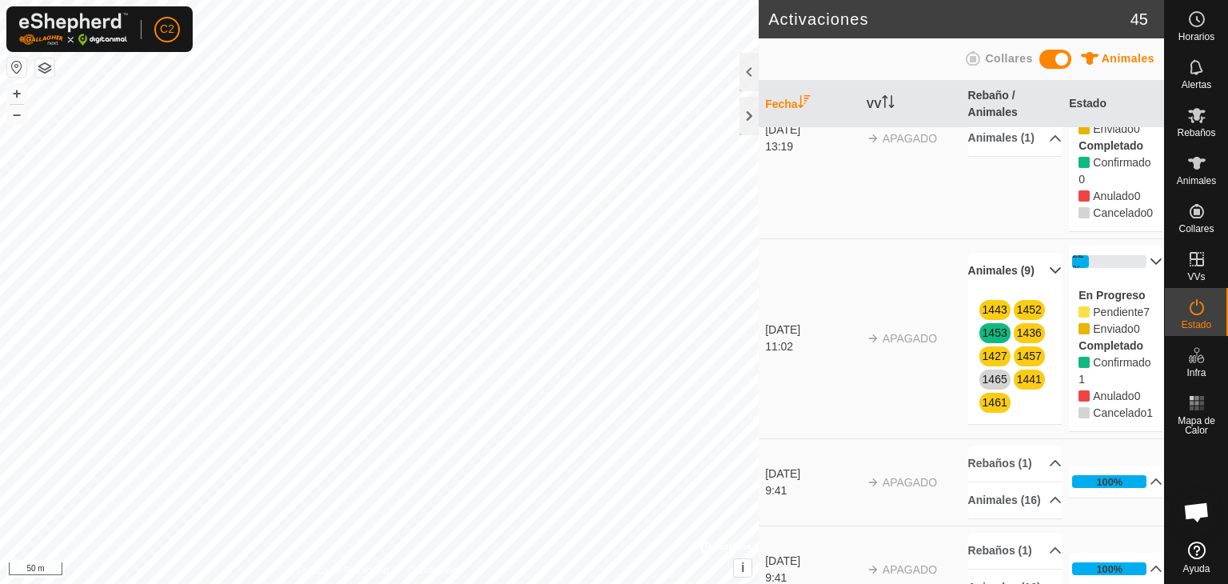 The image size is (1228, 584). What do you see at coordinates (809, 104) in the screenshot?
I see `th: Fecha` at bounding box center [809, 104].